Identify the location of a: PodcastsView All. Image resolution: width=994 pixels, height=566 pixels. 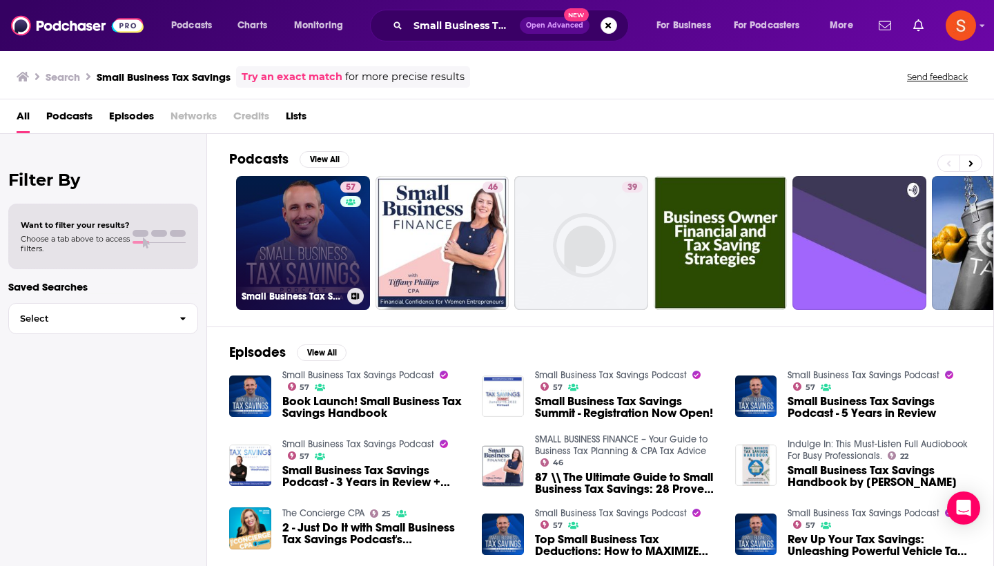
(289, 159).